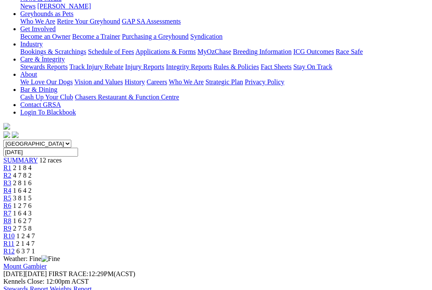 Image resolution: width=432 pixels, height=290 pixels. What do you see at coordinates (7, 175) in the screenshot?
I see `a: R2` at bounding box center [7, 175].